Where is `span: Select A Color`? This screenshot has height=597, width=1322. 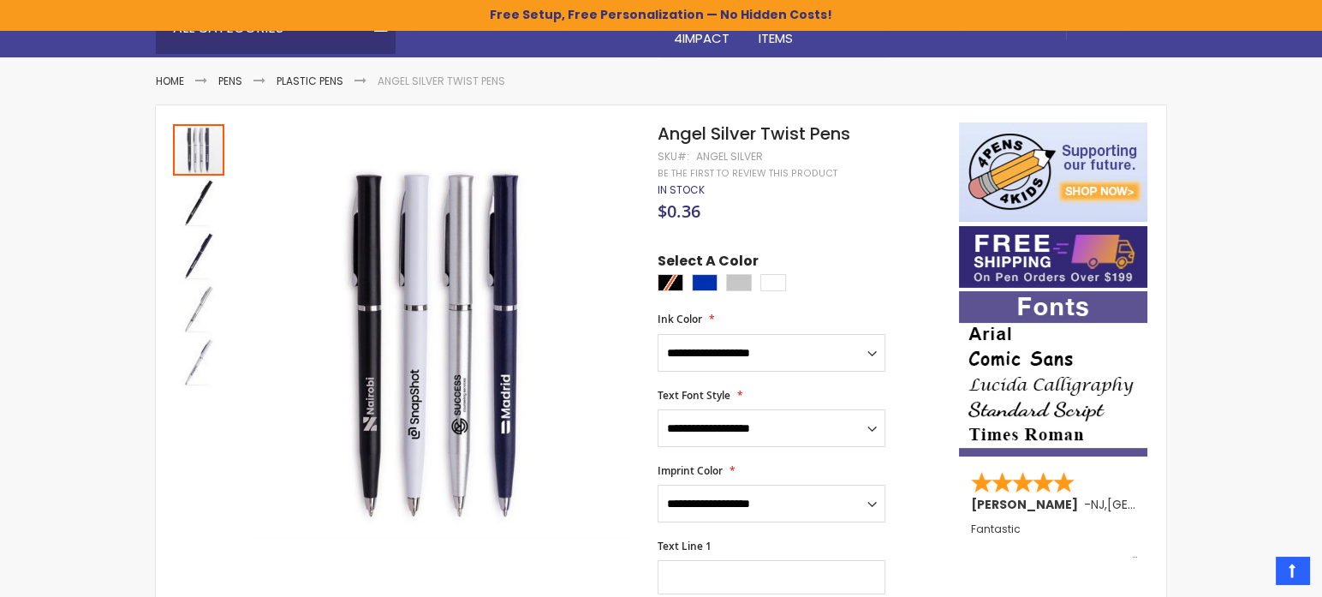
span: Select A Color is located at coordinates (708, 263).